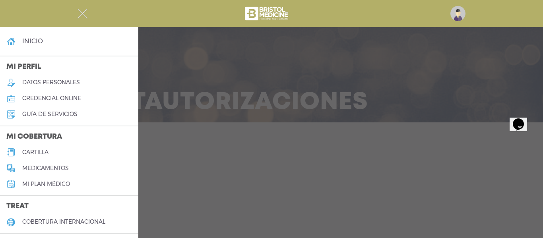  Describe the element at coordinates (45, 168) in the screenshot. I see `h5: medicamentos` at that location.